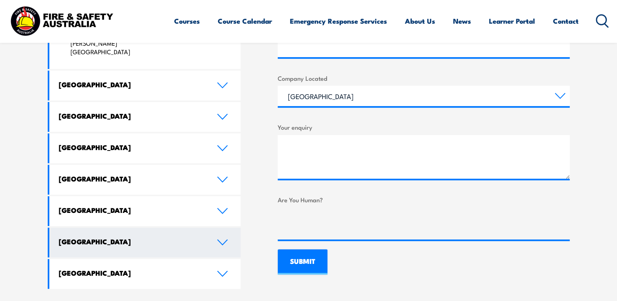 This screenshot has width=617, height=301. Describe the element at coordinates (565, 21) in the screenshot. I see `a: Contact` at that location.